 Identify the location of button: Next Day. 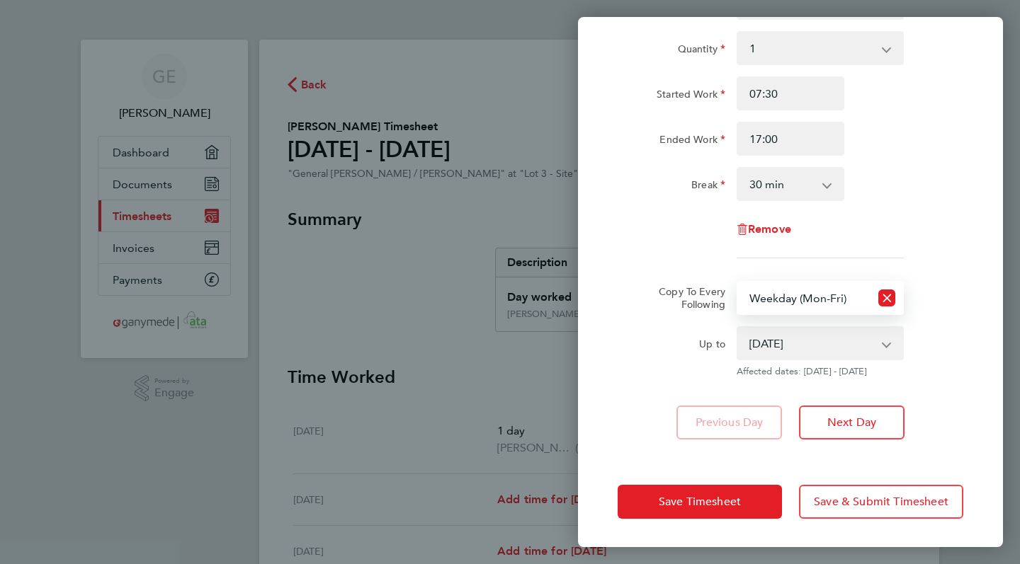
(851, 423).